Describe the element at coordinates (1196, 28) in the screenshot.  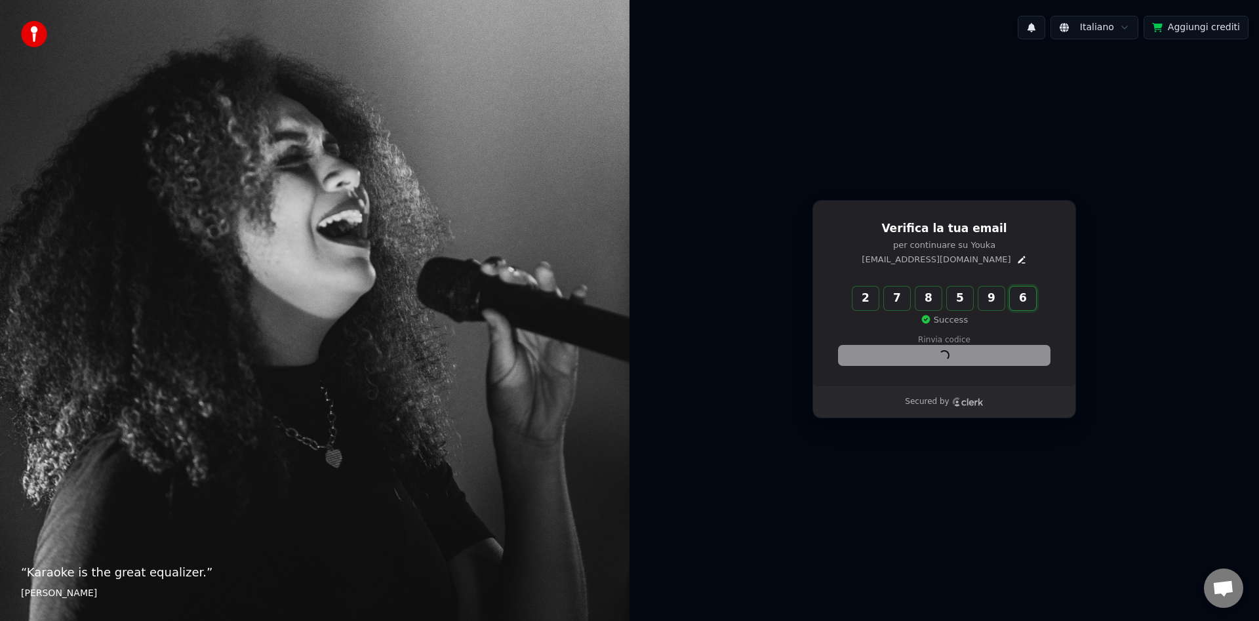
I see `button: Aggiungi crediti` at that location.